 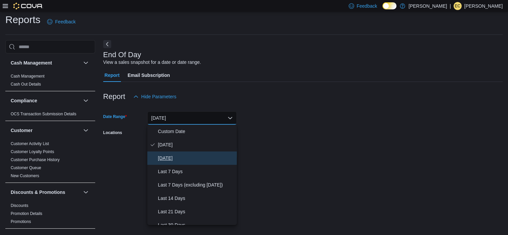 I want to click on label: Date Range, so click(x=115, y=116).